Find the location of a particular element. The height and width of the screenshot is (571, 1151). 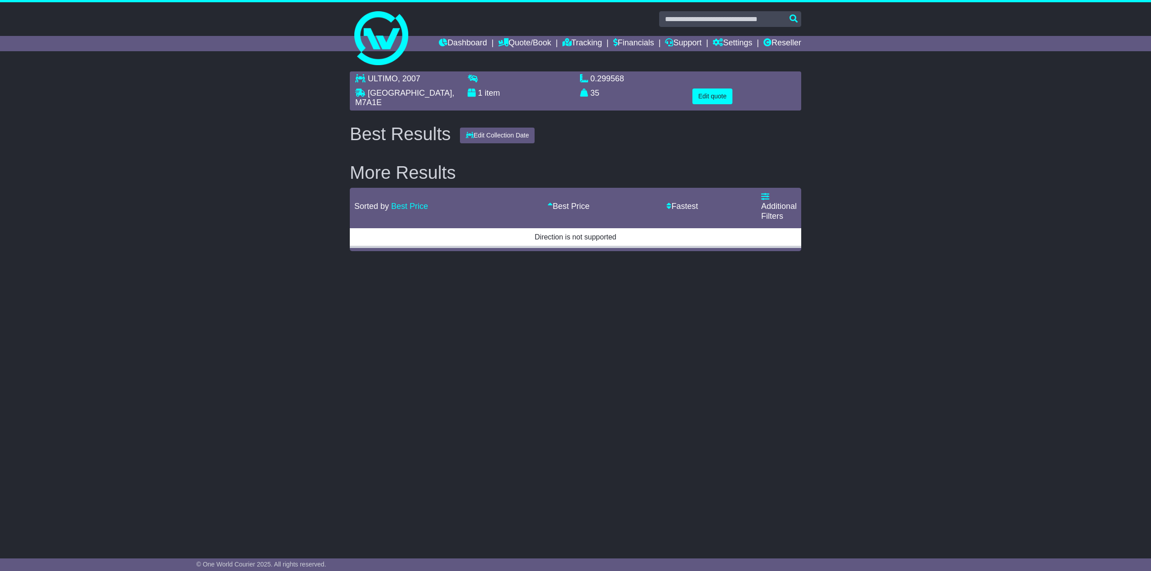

a: Additional Filters is located at coordinates (779, 206).